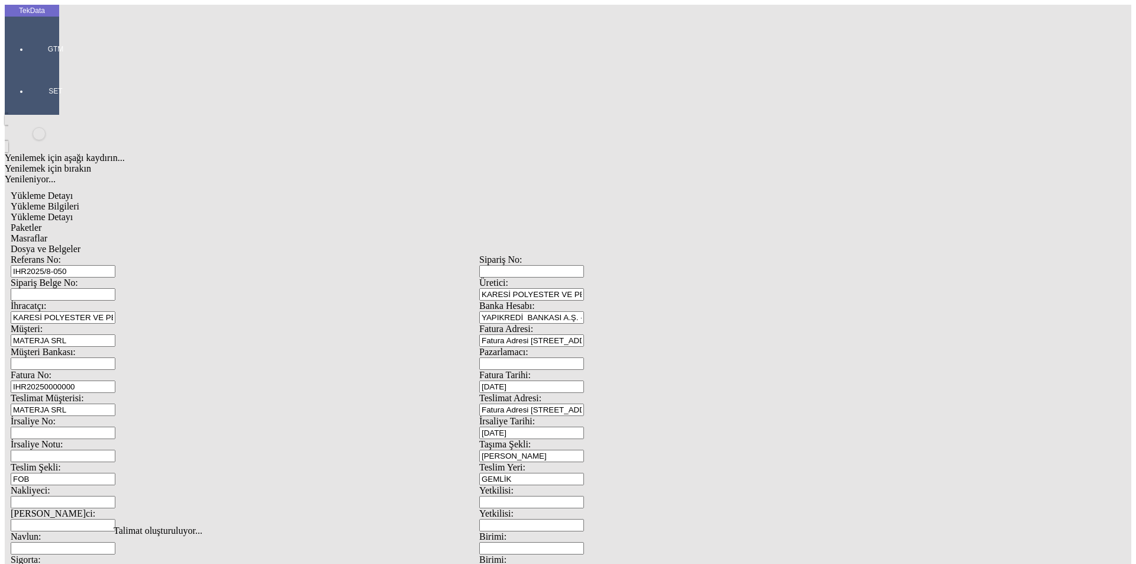 The height and width of the screenshot is (564, 1136). What do you see at coordinates (26, 536) in the screenshot?
I see `span: Navlun:` at bounding box center [26, 536].